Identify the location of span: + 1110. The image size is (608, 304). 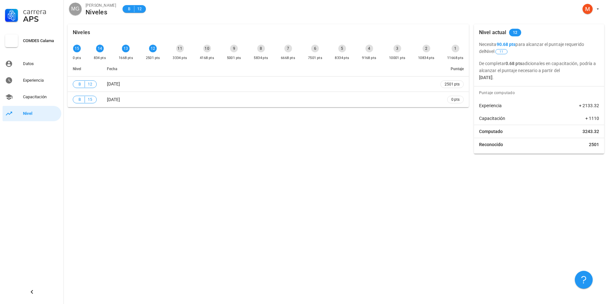
(592, 118).